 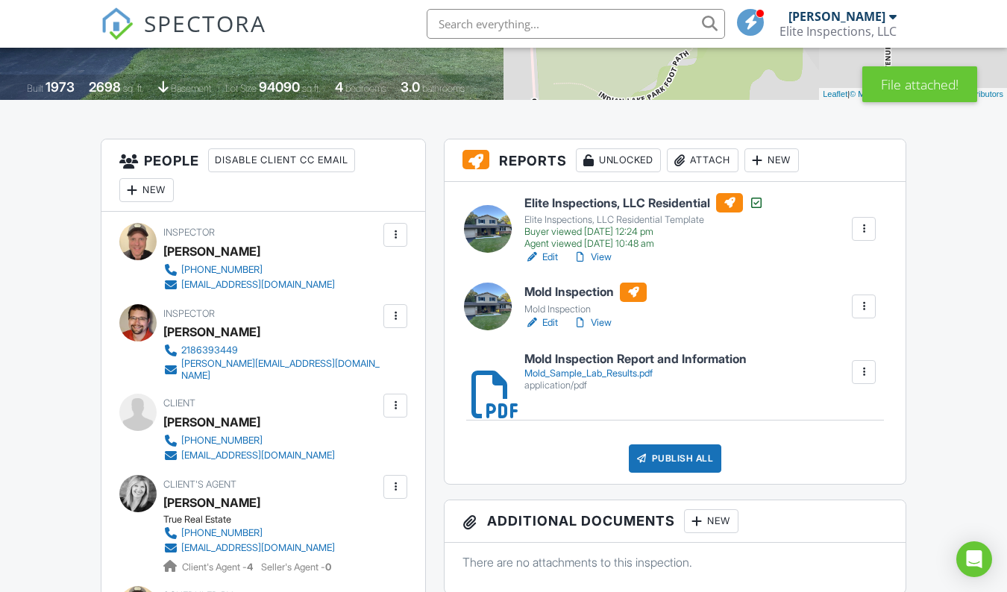 I want to click on input: Search everything..., so click(x=576, y=24).